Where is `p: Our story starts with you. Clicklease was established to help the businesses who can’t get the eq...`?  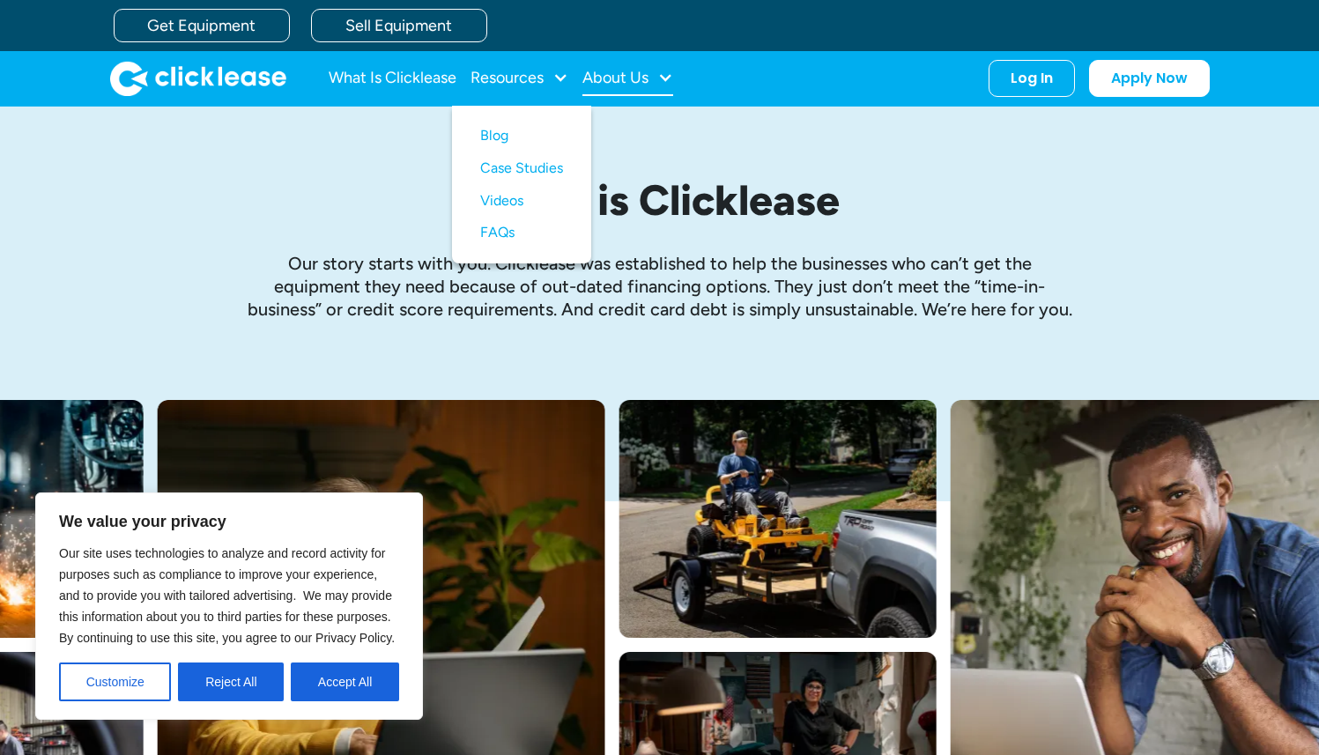 p: Our story starts with you. Clicklease was established to help the businesses who can’t get the eq... is located at coordinates (660, 286).